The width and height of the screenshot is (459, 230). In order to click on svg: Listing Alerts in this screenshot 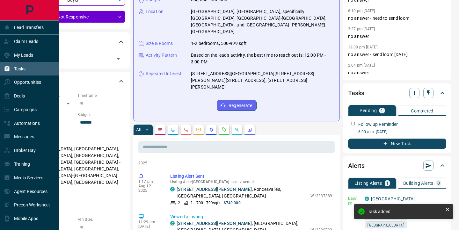, I will do `click(211, 130)`.